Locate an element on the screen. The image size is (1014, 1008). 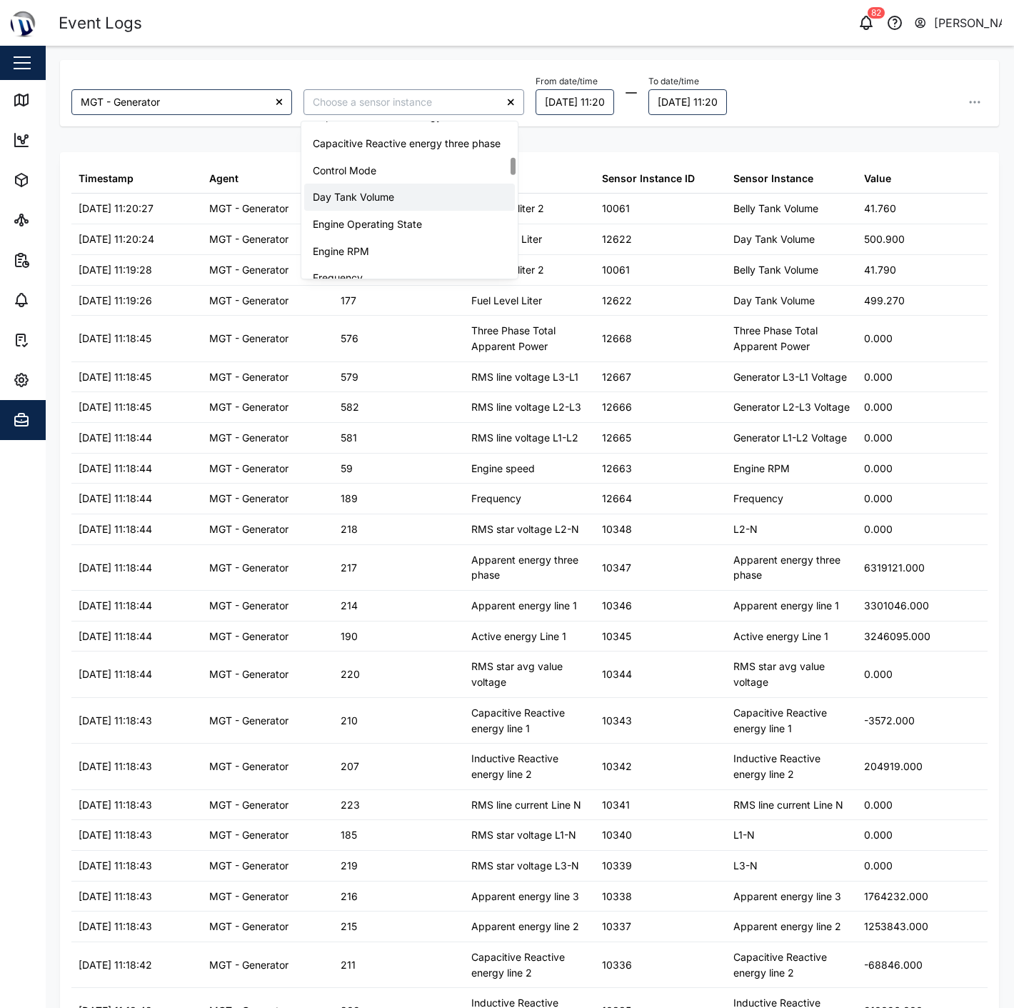
div: Fuel Level Liter is located at coordinates (507, 301).